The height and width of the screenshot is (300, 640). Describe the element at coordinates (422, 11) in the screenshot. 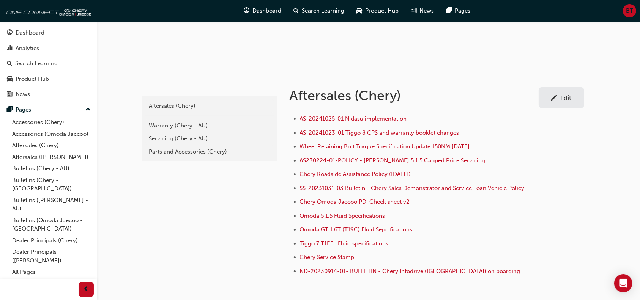

I see `a: news-iconNews` at that location.